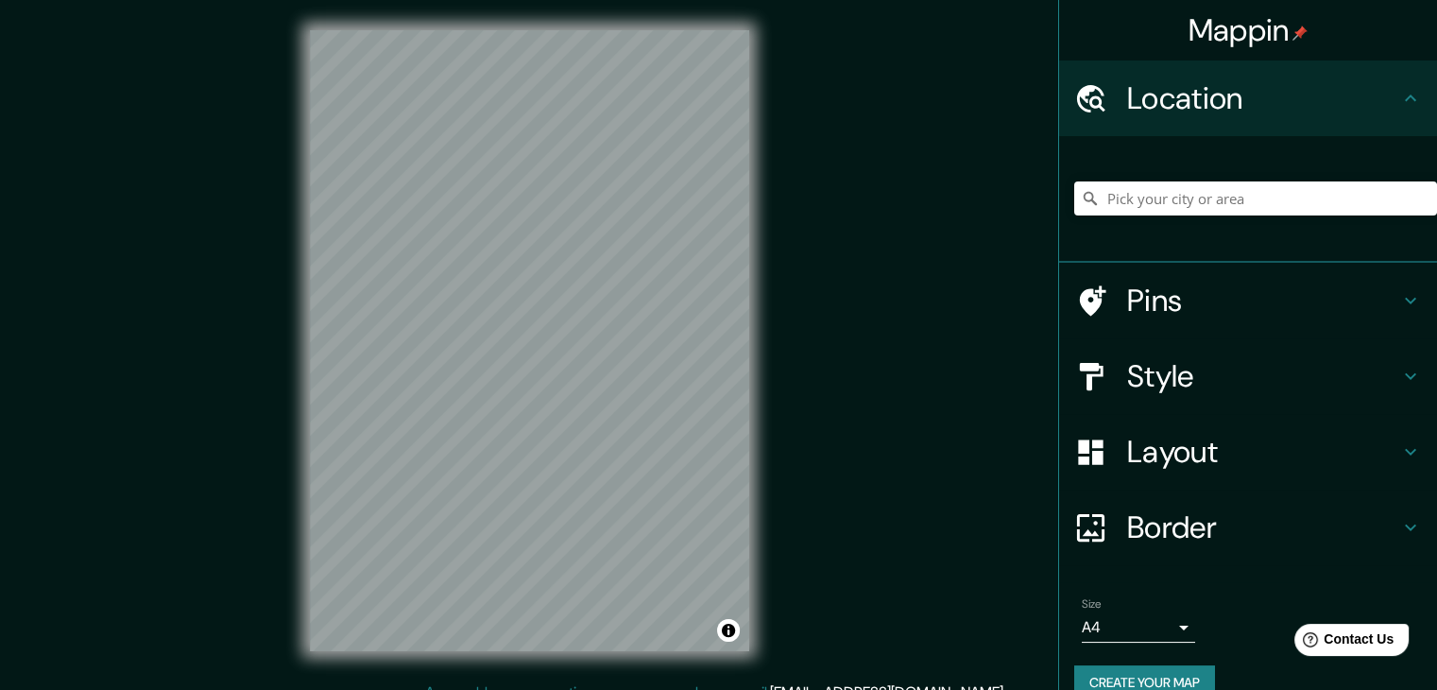  I want to click on h4: Mappin, so click(1248, 30).